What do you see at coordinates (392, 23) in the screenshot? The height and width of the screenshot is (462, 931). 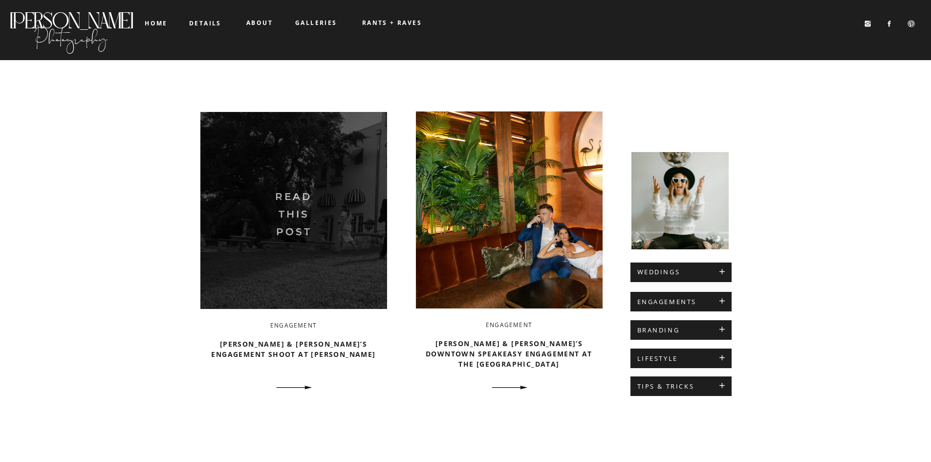 I see `a: RANTS + RAVES` at bounding box center [392, 23].